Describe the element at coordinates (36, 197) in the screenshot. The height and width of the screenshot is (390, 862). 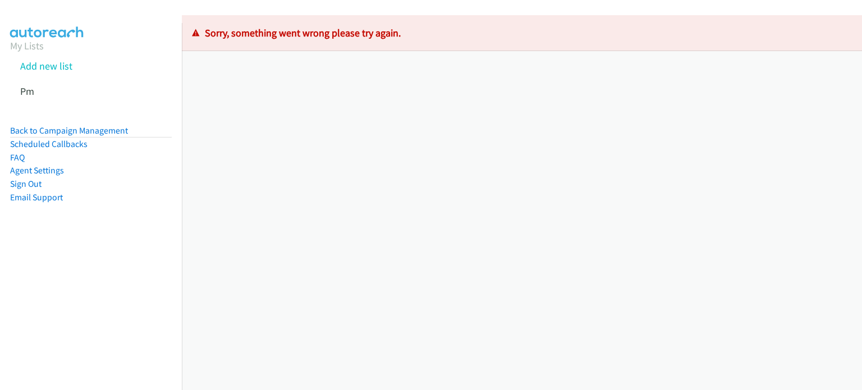
I see `a: Email Support` at that location.